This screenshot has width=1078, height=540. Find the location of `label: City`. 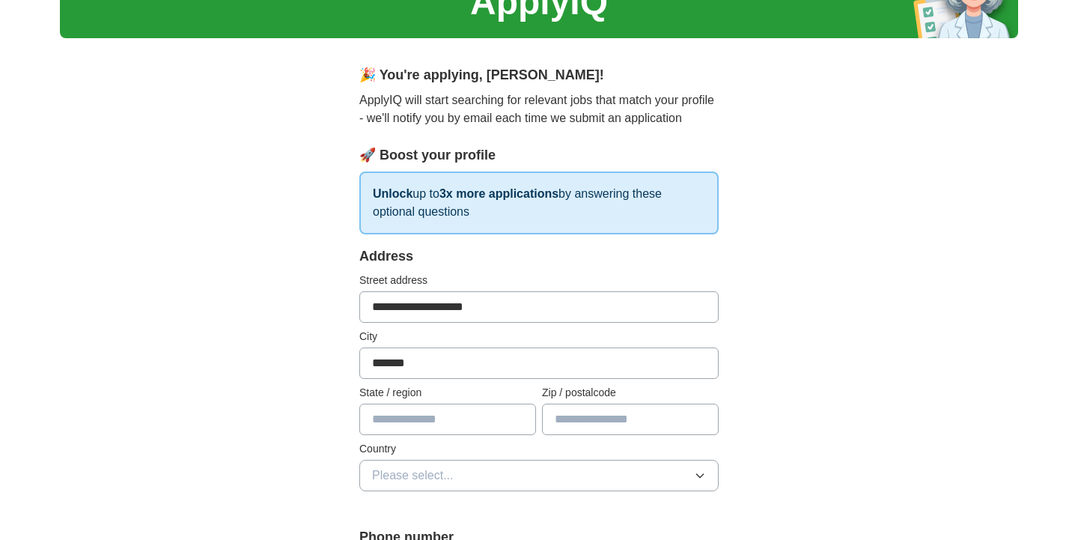

label: City is located at coordinates (539, 336).